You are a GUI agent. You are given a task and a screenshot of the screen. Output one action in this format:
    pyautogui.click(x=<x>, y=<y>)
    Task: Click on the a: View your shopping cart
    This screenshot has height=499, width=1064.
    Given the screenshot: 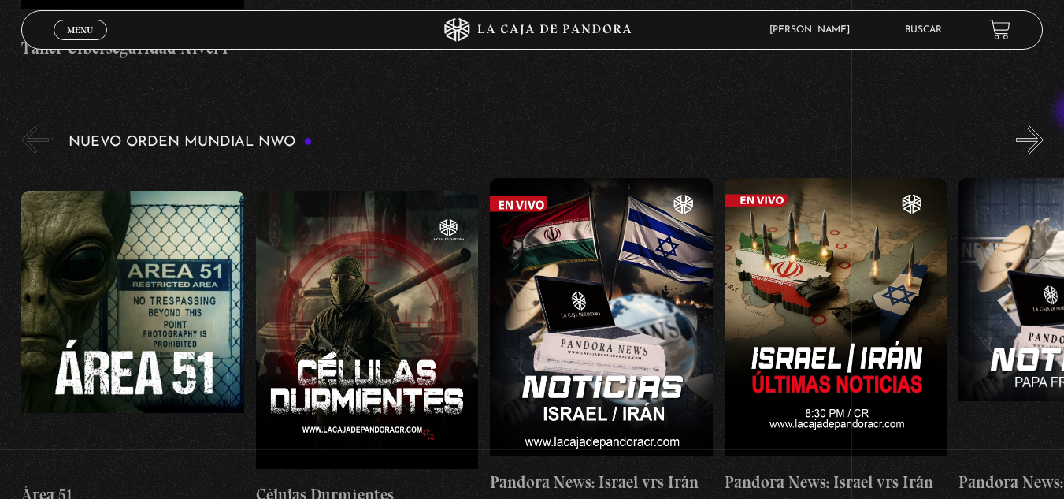 What is the action you would take?
    pyautogui.click(x=1000, y=29)
    